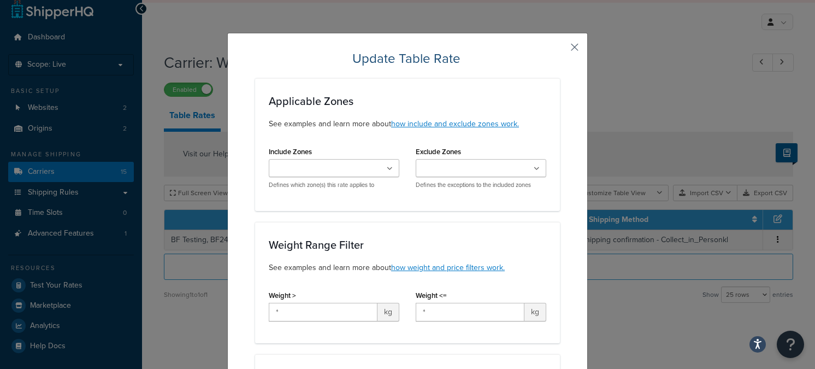 This screenshot has height=369, width=815. Describe the element at coordinates (408, 101) in the screenshot. I see `h3: Applicable Zones` at that location.